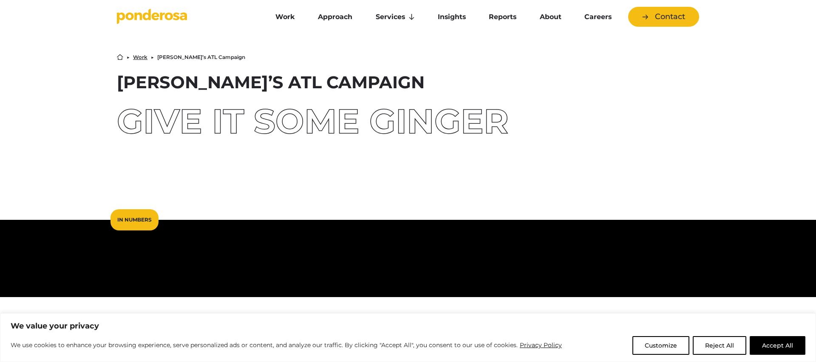 Image resolution: width=816 pixels, height=362 pixels. I want to click on a: Privacy Policy, so click(541, 345).